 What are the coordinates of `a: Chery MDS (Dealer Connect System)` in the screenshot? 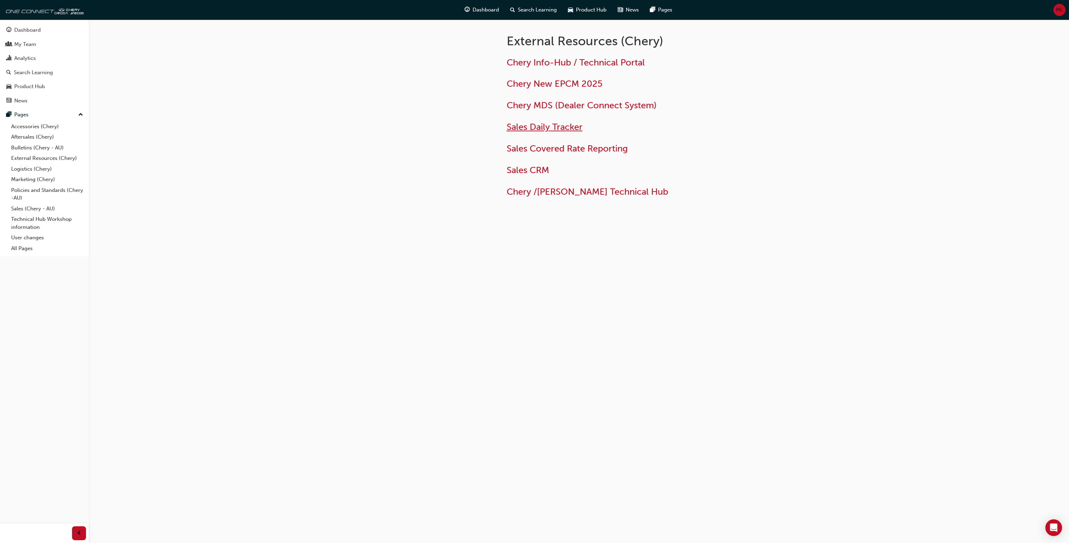 It's located at (582, 105).